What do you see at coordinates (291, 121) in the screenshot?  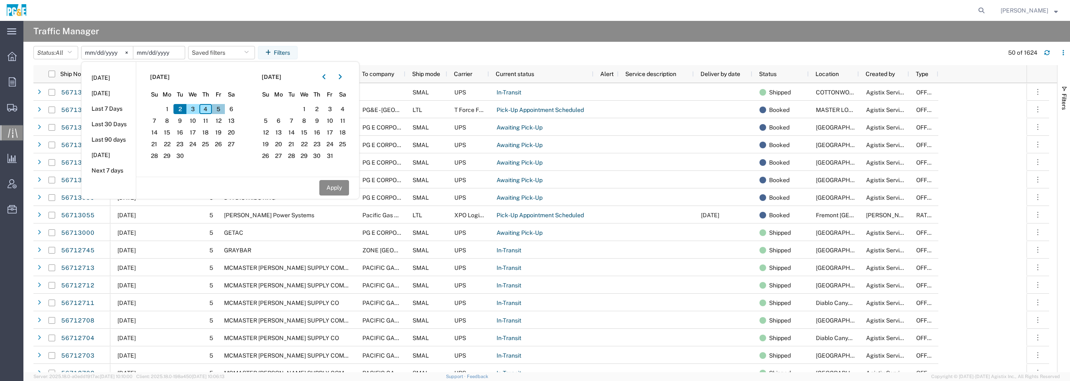 I see `span: 7` at bounding box center [291, 121].